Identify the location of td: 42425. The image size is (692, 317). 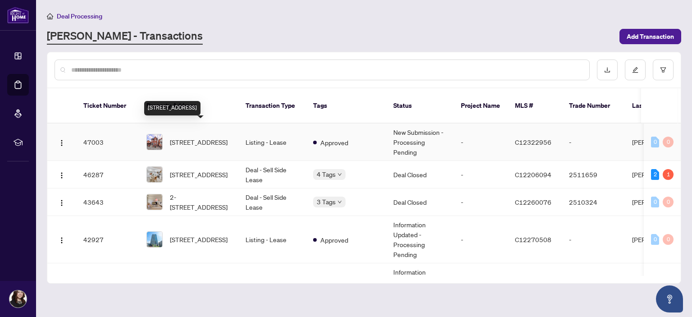
(108, 287).